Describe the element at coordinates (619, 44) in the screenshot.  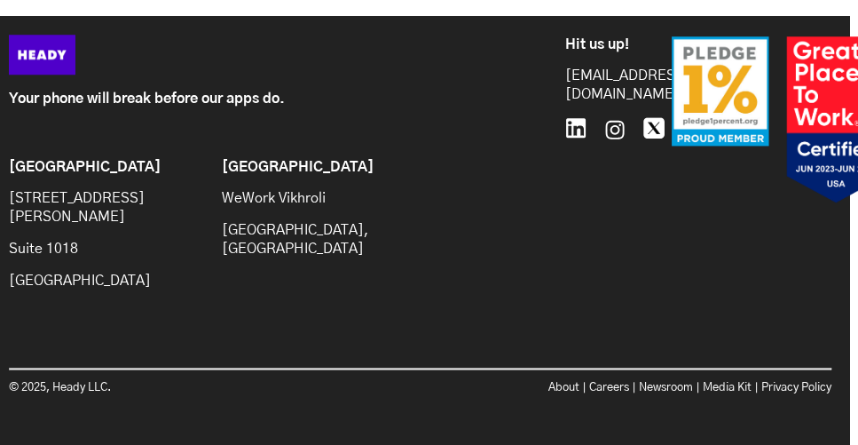
I see `h6: Hit us up!` at that location.